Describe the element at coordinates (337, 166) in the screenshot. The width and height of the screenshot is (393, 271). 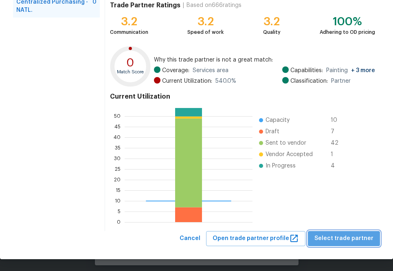
I see `span: 4` at that location.